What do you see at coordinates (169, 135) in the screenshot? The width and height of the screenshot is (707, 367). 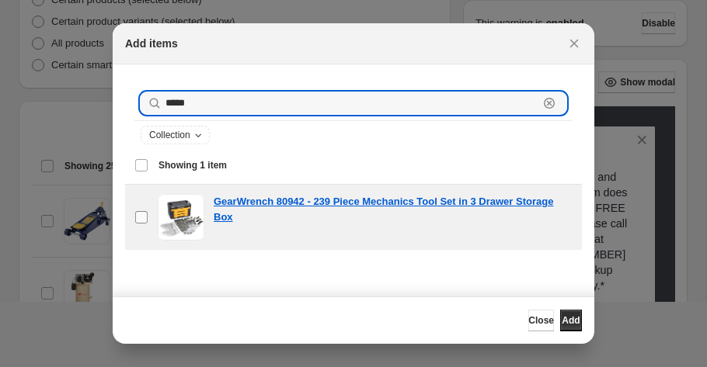 I see `span: Collection` at bounding box center [169, 135].